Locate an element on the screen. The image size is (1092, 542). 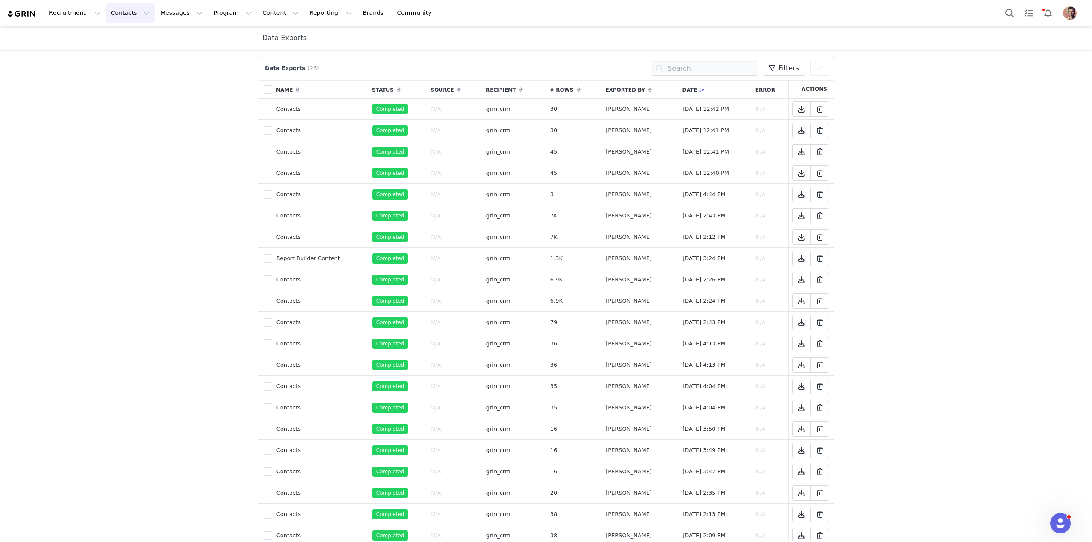
button: Filters is located at coordinates (785, 68).